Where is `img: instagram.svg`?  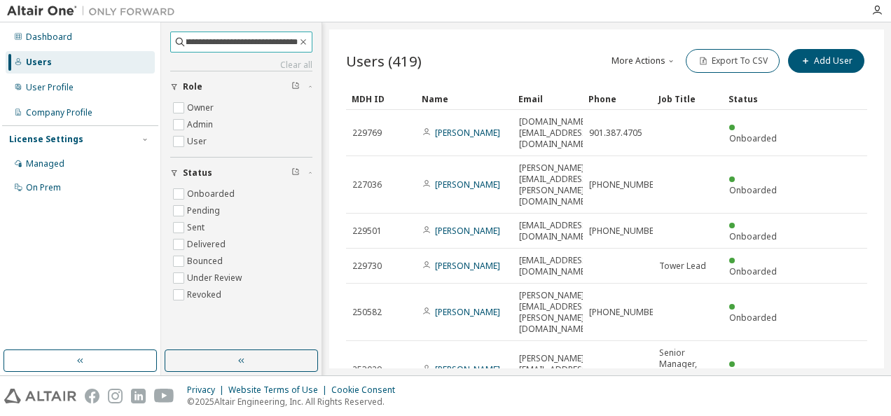 img: instagram.svg is located at coordinates (115, 396).